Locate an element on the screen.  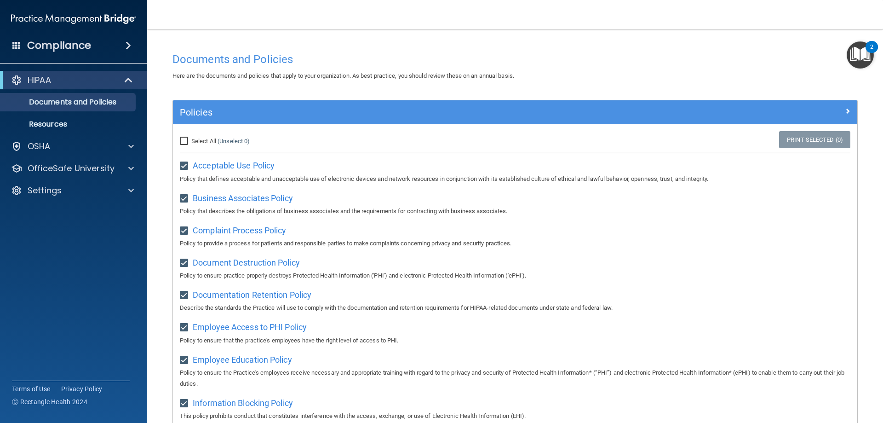
a: OSHA is located at coordinates (72, 146).